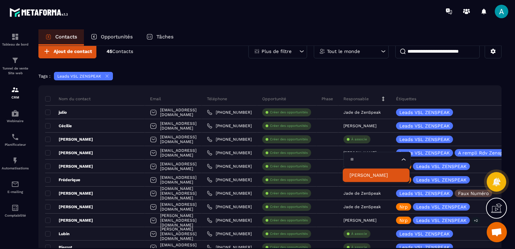 The height and width of the screenshot is (249, 515). What do you see at coordinates (15, 210) in the screenshot?
I see `a: accountantaccountantComptabilité` at bounding box center [15, 210].